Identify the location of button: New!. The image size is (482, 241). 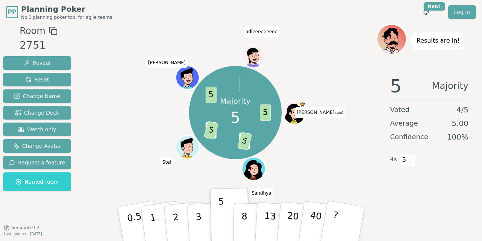
(426, 12).